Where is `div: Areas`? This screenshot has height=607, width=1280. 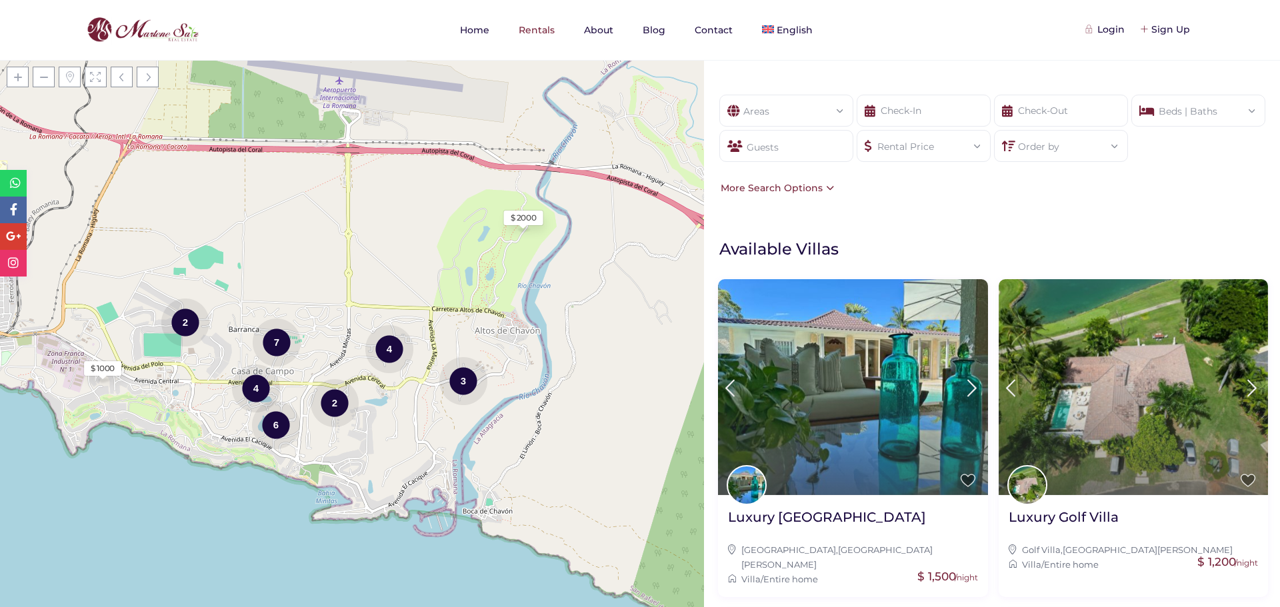 div: Areas is located at coordinates (786, 107).